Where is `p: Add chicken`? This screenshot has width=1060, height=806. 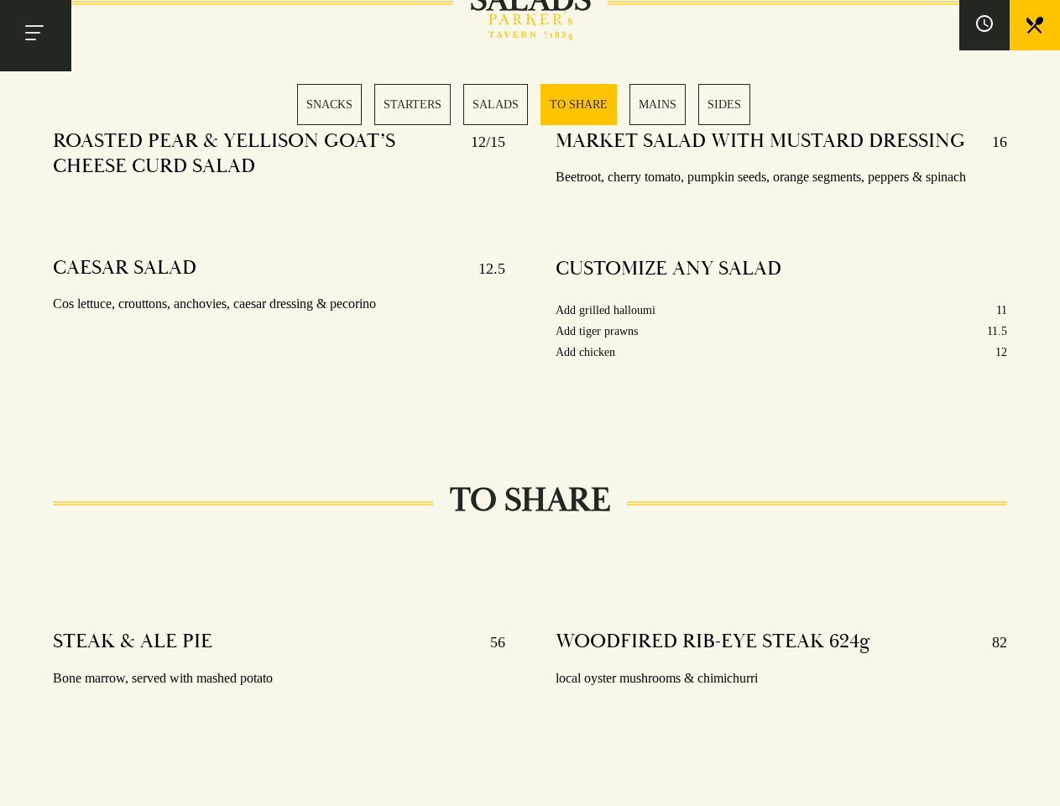 p: Add chicken is located at coordinates (585, 352).